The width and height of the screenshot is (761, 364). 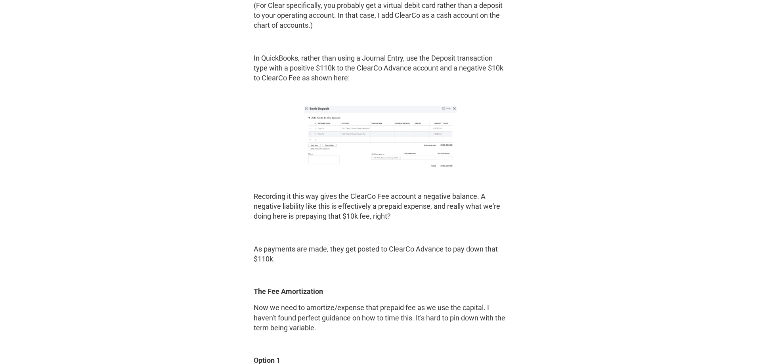 What do you see at coordinates (380, 15) in the screenshot?
I see `p: (For Clear specifically, you probably get a virtual debit card rather than a deposit to your oper...` at bounding box center [380, 15].